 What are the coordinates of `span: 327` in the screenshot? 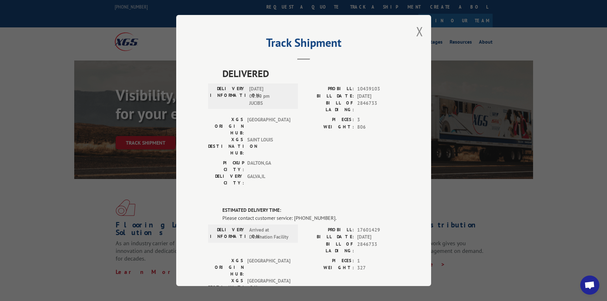 It's located at (379, 268).